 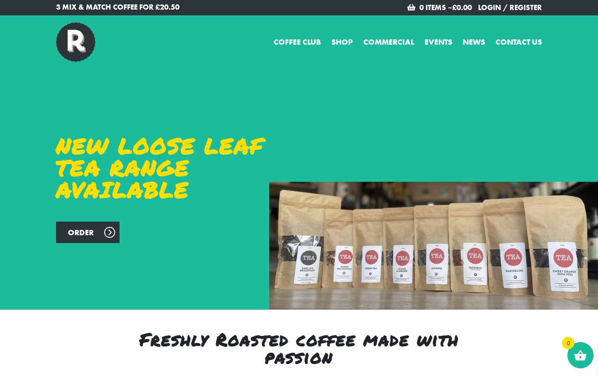 What do you see at coordinates (438, 42) in the screenshot?
I see `a: Events` at bounding box center [438, 42].